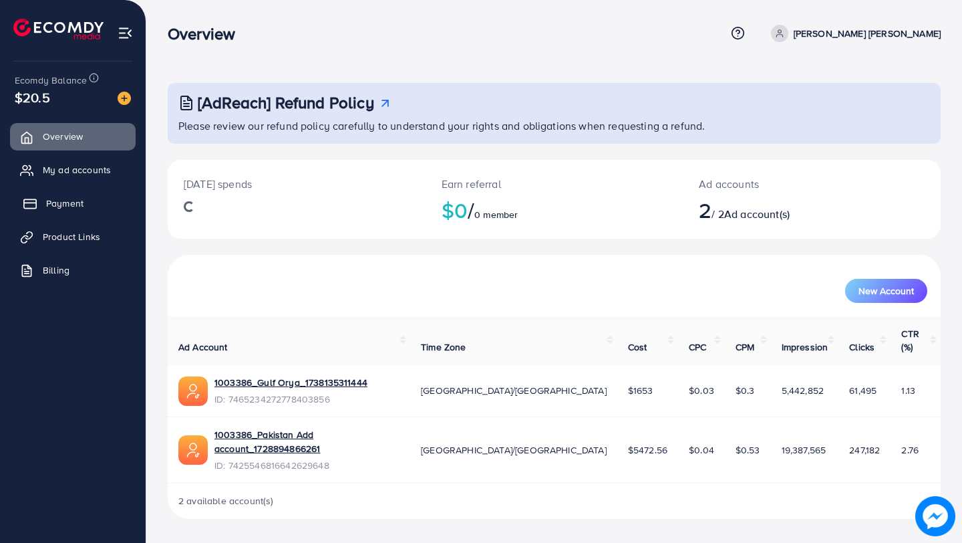  I want to click on span: 19,387,565, so click(804, 450).